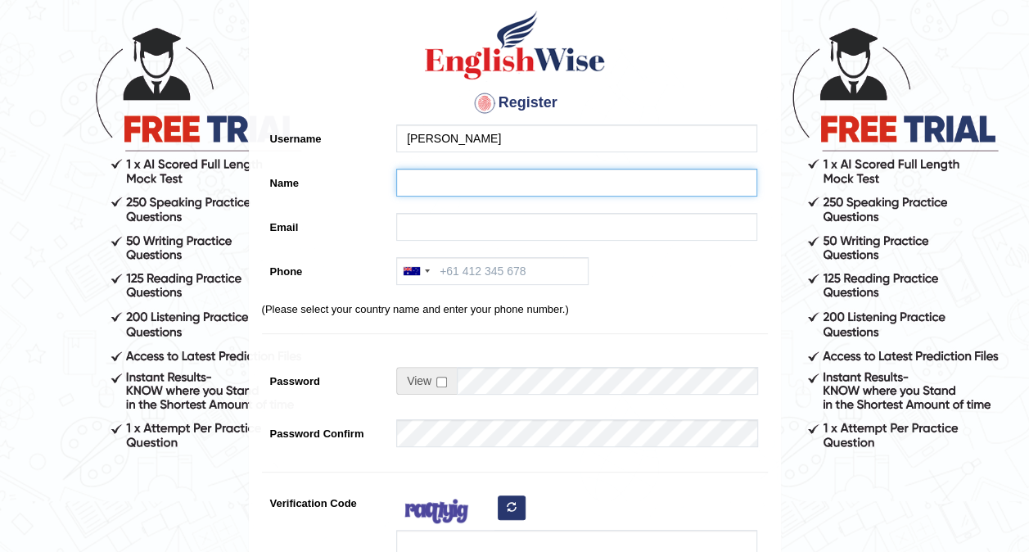 The image size is (1029, 552). What do you see at coordinates (515, 309) in the screenshot?
I see `p: (Please select your country name and enter your phone number.)` at bounding box center [515, 309].